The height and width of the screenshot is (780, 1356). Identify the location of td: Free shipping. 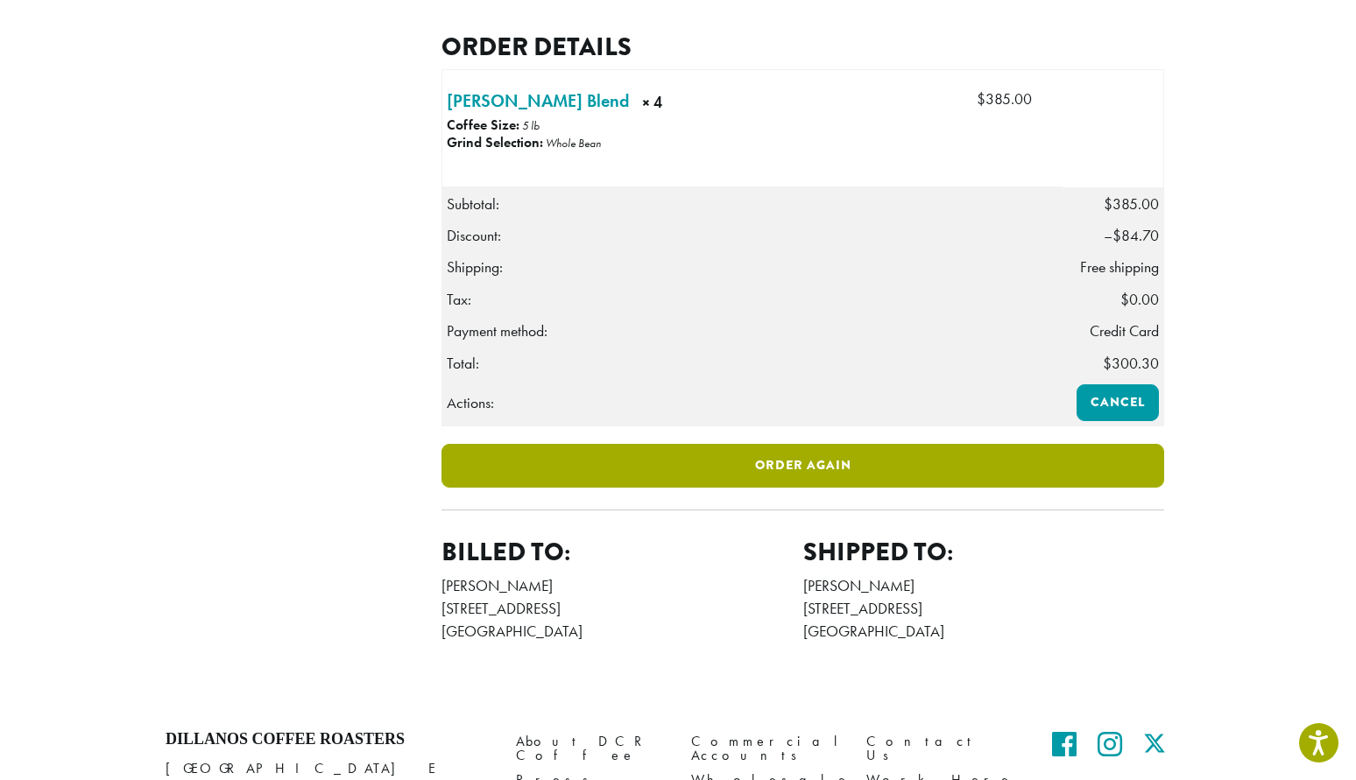
(1112, 267).